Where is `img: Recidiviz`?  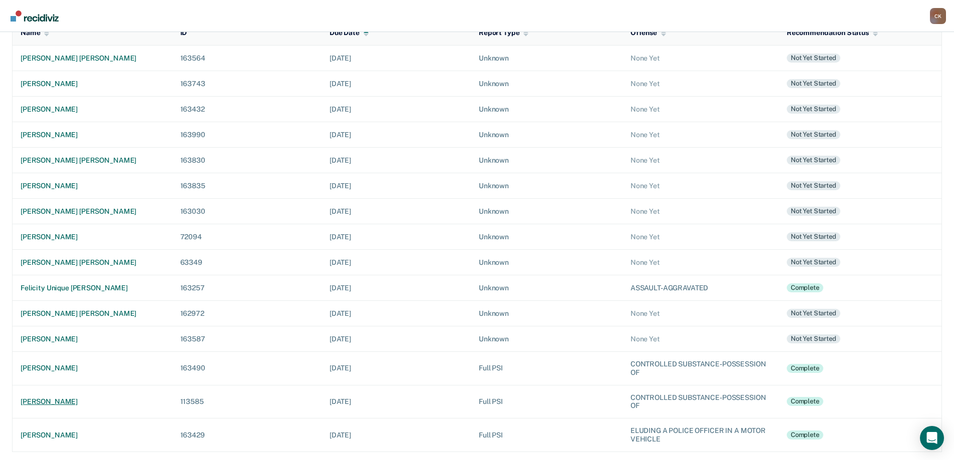 img: Recidiviz is located at coordinates (35, 16).